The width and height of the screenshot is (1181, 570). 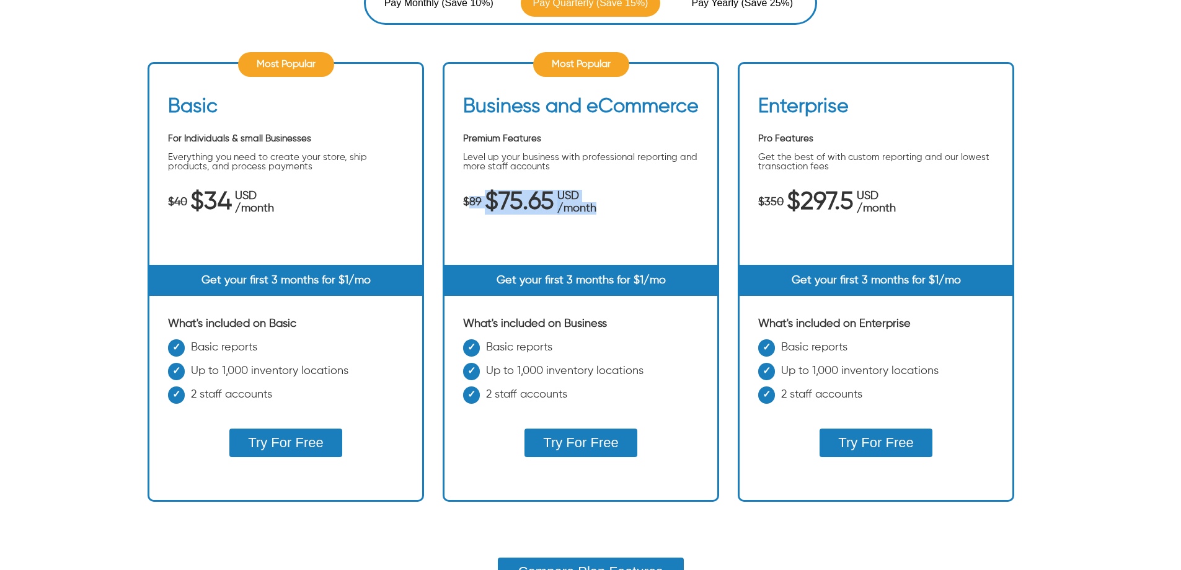 I want to click on p: Everything you need to create your store, ship products, and process payments, so click(x=286, y=162).